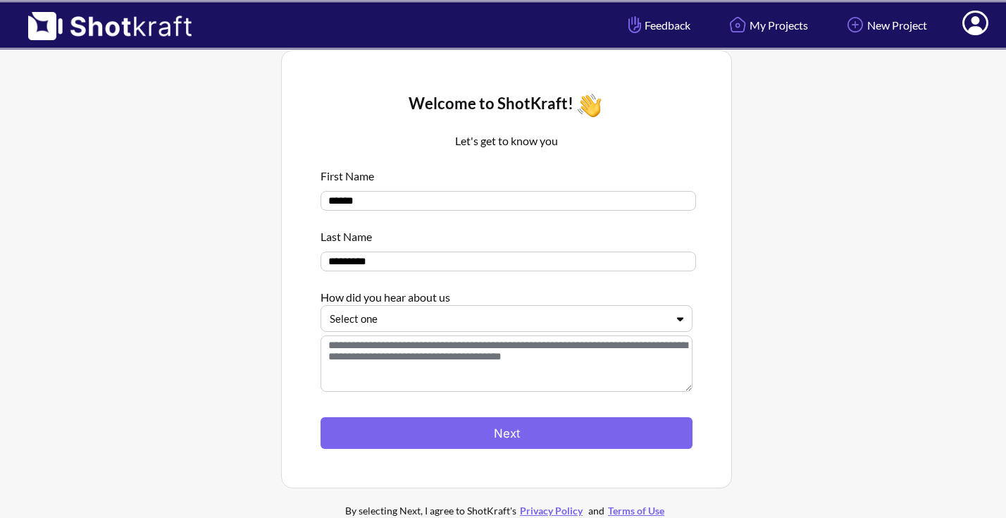  What do you see at coordinates (507, 105) in the screenshot?
I see `div: Welcome to ShotKraft!` at bounding box center [507, 105].